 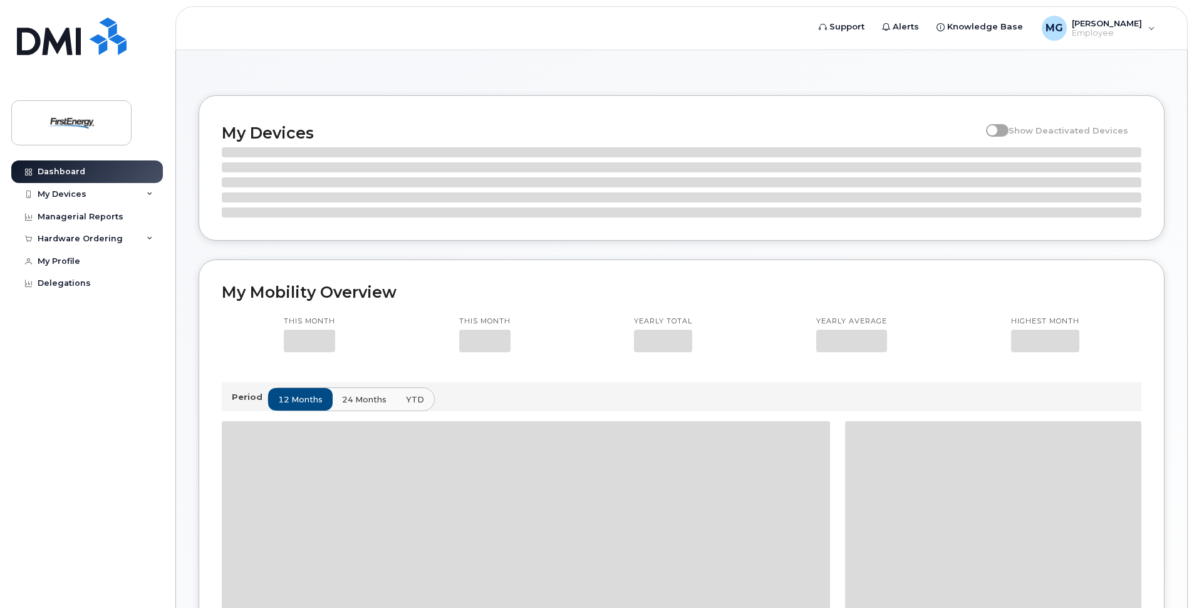 What do you see at coordinates (601, 133) in the screenshot?
I see `h2: My Devices` at bounding box center [601, 133].